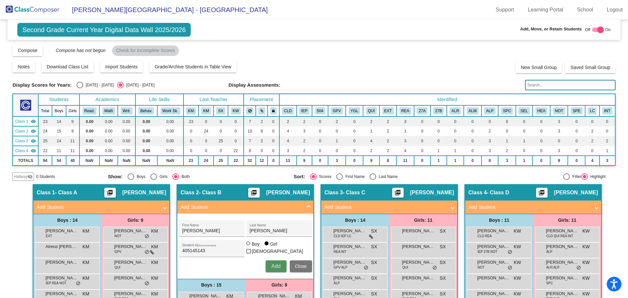 The width and height of the screenshot is (628, 298). Describe the element at coordinates (422, 111) in the screenshot. I see `button: 27A` at that location.